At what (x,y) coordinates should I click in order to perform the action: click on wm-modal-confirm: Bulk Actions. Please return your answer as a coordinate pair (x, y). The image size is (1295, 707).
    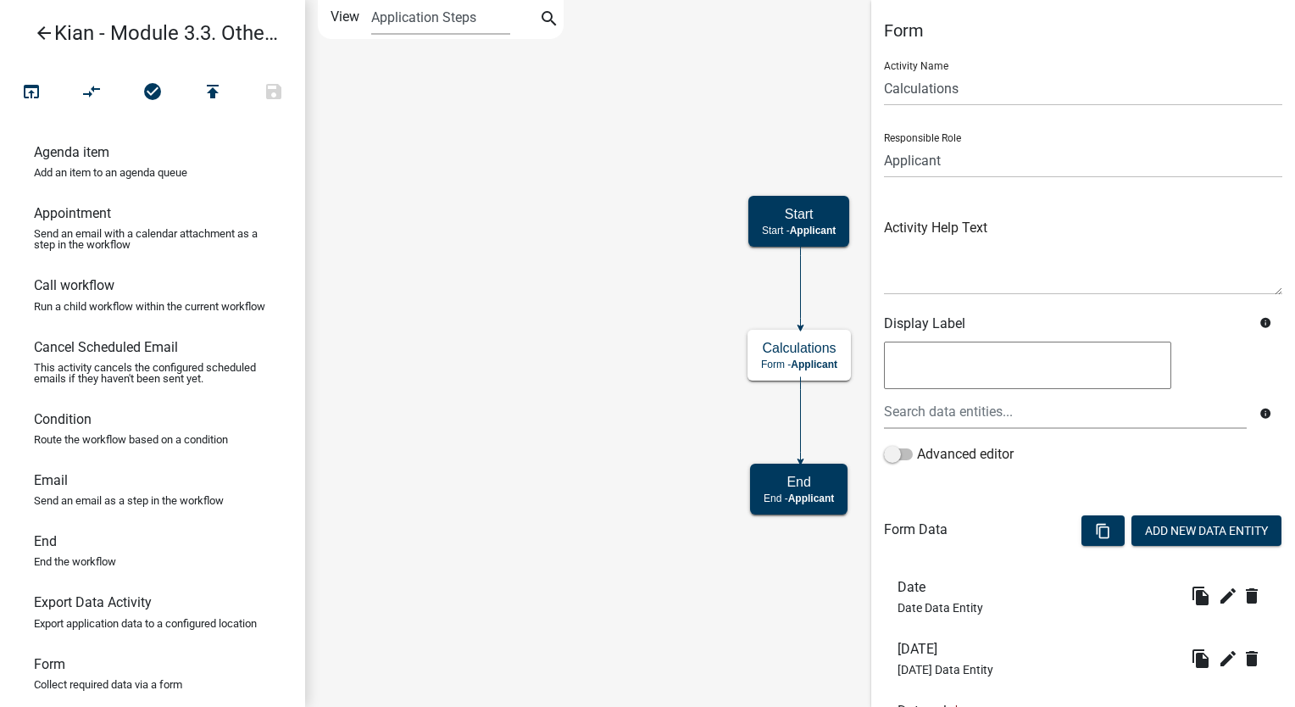
    Looking at the image, I should click on (1103, 531).